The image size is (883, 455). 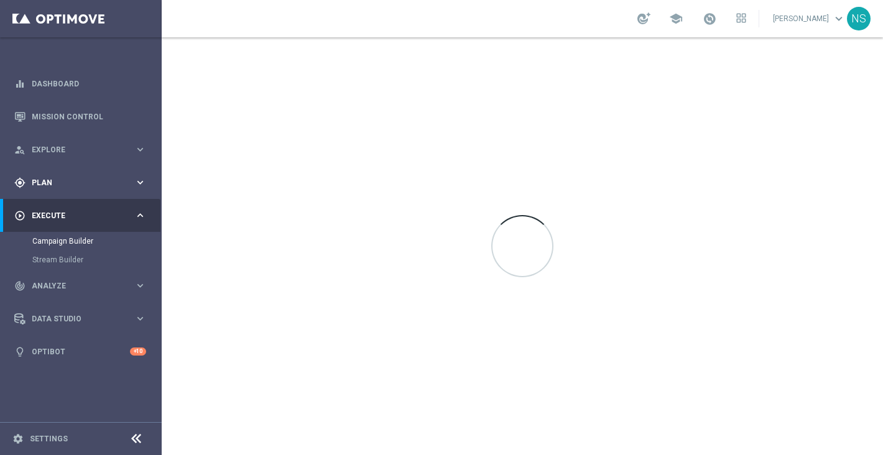 I want to click on div: lightbulb Optibot +10, so click(x=80, y=352).